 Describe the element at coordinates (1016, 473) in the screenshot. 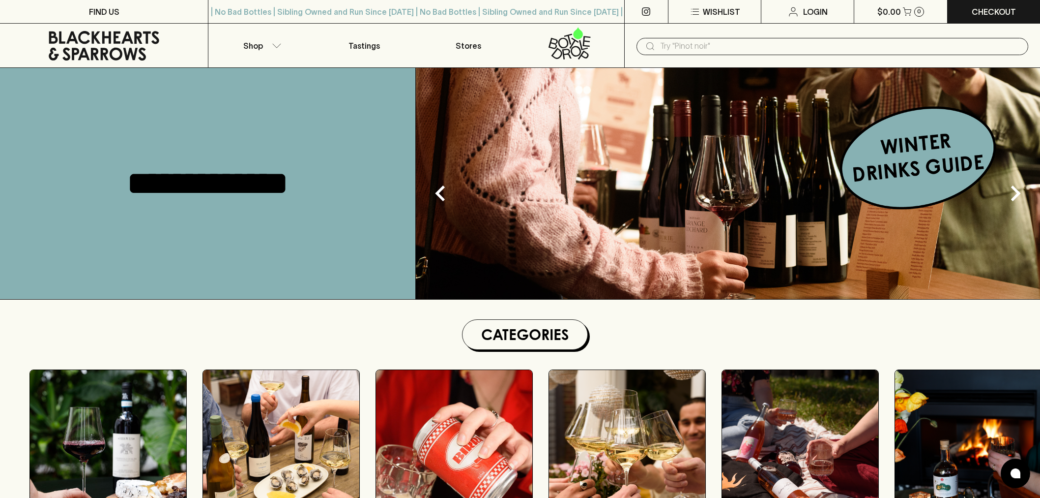

I see `img: bubble-icon` at that location.